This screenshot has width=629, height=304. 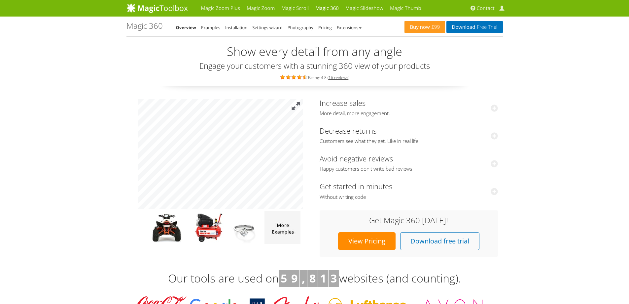 I want to click on a: Pricing, so click(x=325, y=27).